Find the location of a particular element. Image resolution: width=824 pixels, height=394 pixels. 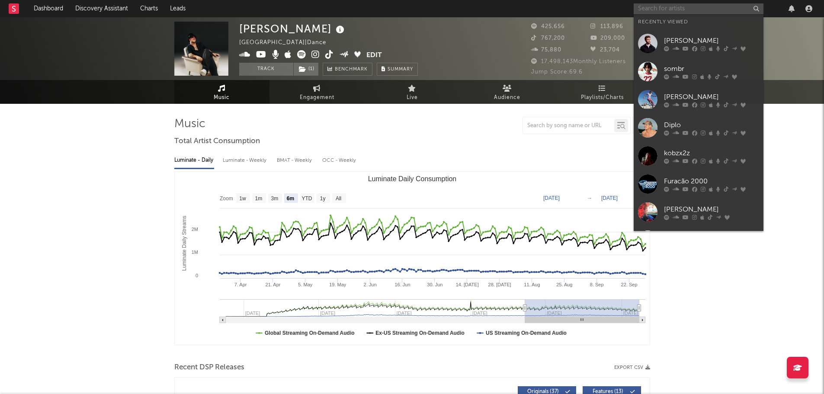

a: Diplo is located at coordinates (698, 128).